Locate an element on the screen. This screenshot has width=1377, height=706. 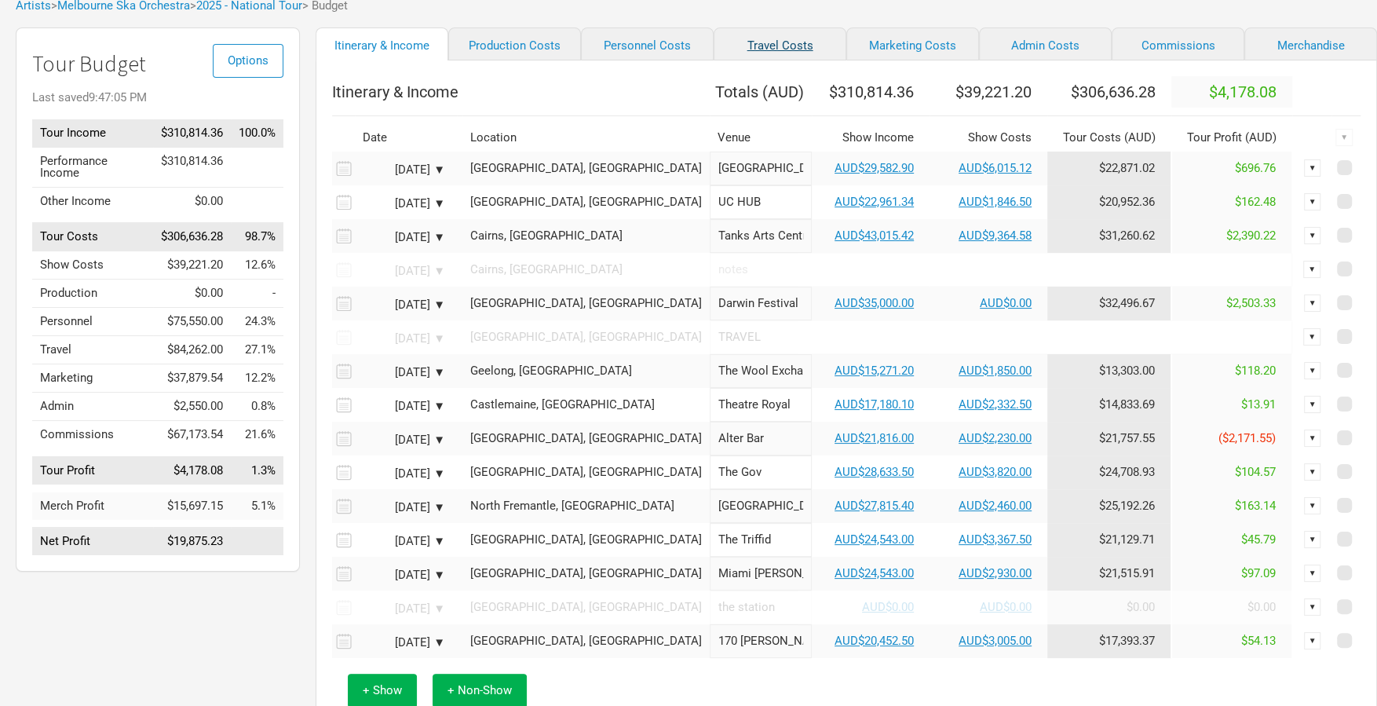
span: ($2,171.55) is located at coordinates (1247, 438).